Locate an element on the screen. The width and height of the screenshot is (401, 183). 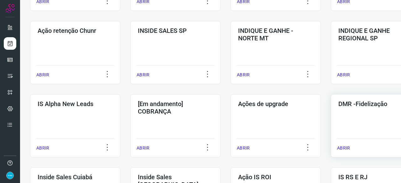
h3: INSIDE SALES SP is located at coordinates (175, 31).